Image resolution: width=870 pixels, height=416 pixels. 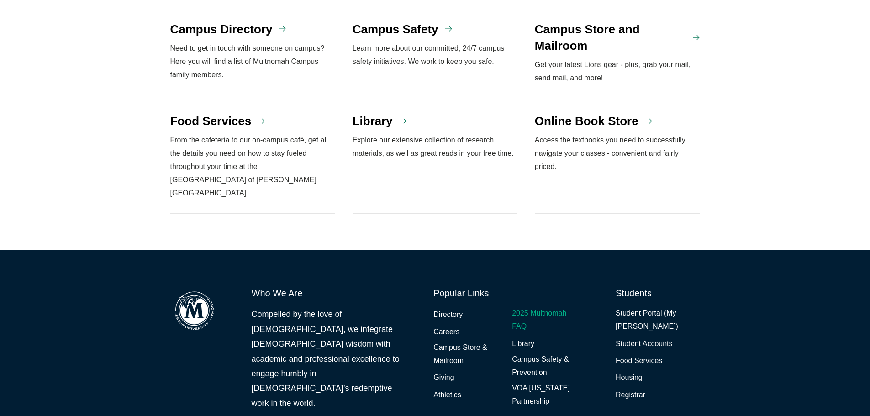 What do you see at coordinates (617, 153) in the screenshot?
I see `p: Access the textbooks you need to successfully navigate your classes - convenient and fairly priced.` at bounding box center [617, 153].